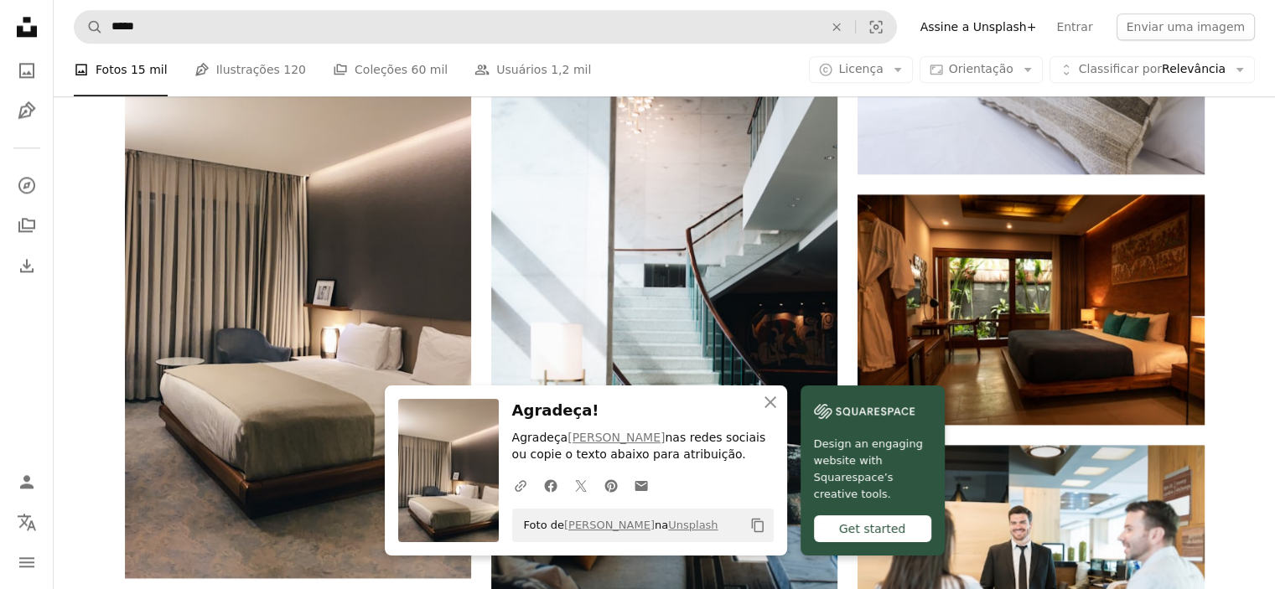  I want to click on span: Foto de na, so click(617, 525).